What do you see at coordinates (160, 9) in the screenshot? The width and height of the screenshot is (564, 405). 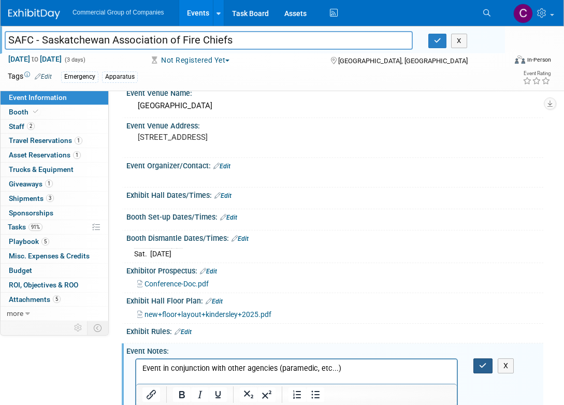 I see `body: Rich Text Area. Press ALT-0 for help.` at bounding box center [160, 9].